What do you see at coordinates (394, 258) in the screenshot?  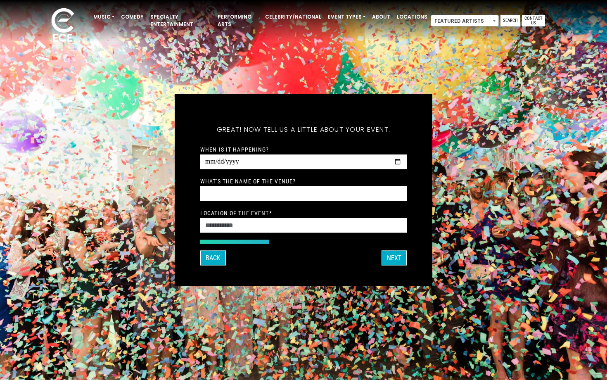 I see `button: Next` at bounding box center [394, 258].